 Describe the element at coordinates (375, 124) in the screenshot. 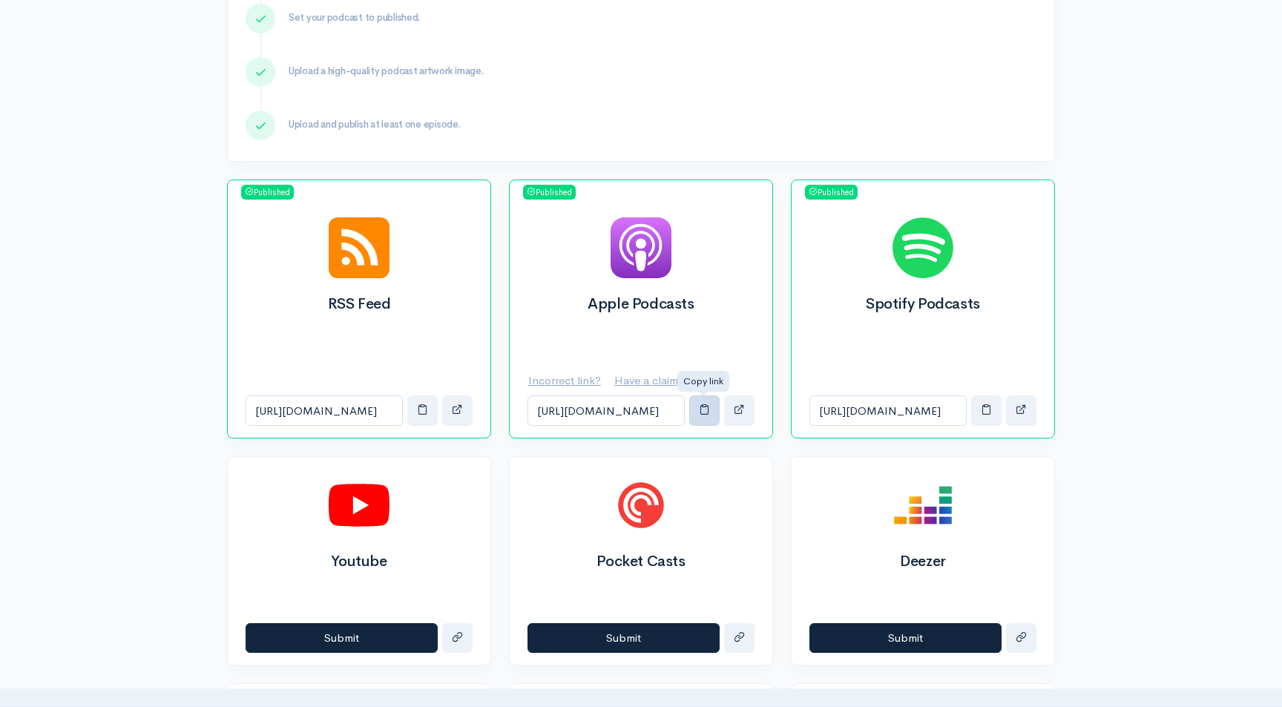

I see `span: Upload and publish at least one episode.` at that location.